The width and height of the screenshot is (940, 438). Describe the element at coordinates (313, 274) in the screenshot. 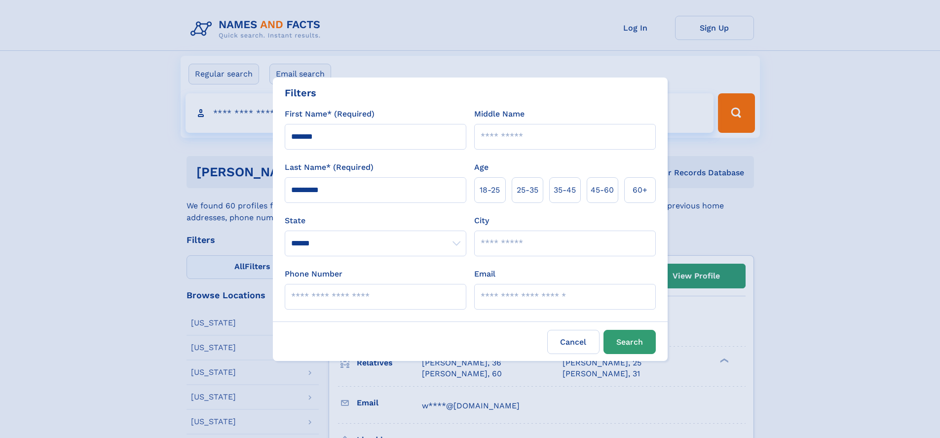

I see `label: Phone Number` at that location.